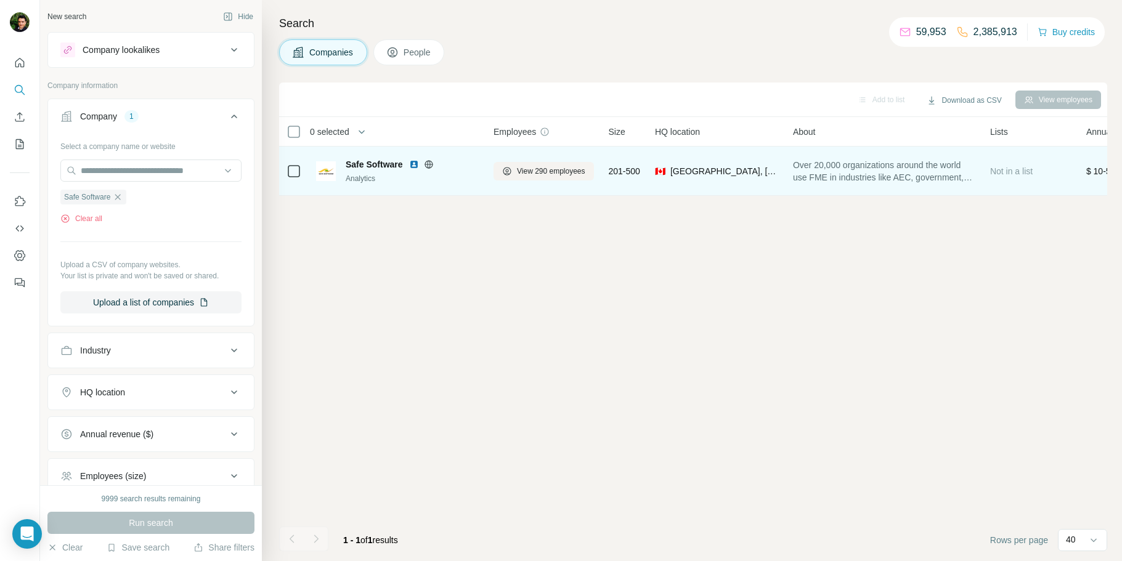  Describe the element at coordinates (1066, 32) in the screenshot. I see `button: Buy credits` at that location.